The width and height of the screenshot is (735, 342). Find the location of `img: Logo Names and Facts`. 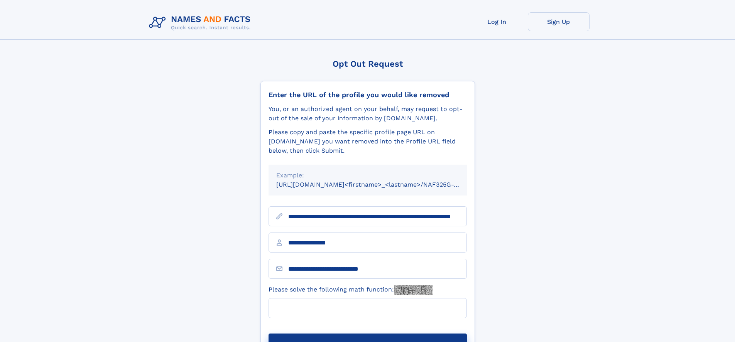

img: Logo Names and Facts is located at coordinates (201, 23).